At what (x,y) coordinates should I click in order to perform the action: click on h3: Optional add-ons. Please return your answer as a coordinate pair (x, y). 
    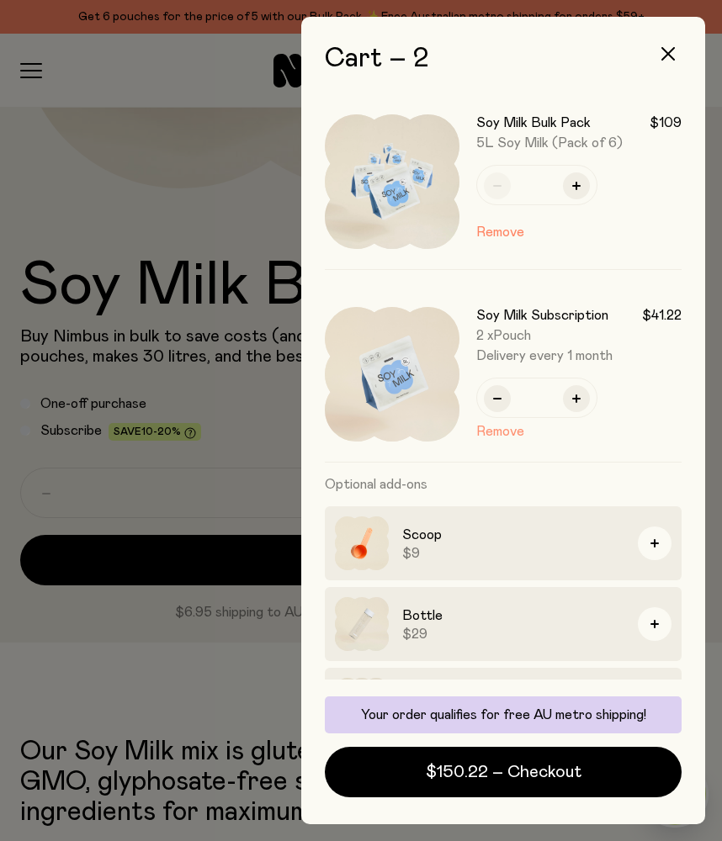
    Looking at the image, I should click on (503, 485).